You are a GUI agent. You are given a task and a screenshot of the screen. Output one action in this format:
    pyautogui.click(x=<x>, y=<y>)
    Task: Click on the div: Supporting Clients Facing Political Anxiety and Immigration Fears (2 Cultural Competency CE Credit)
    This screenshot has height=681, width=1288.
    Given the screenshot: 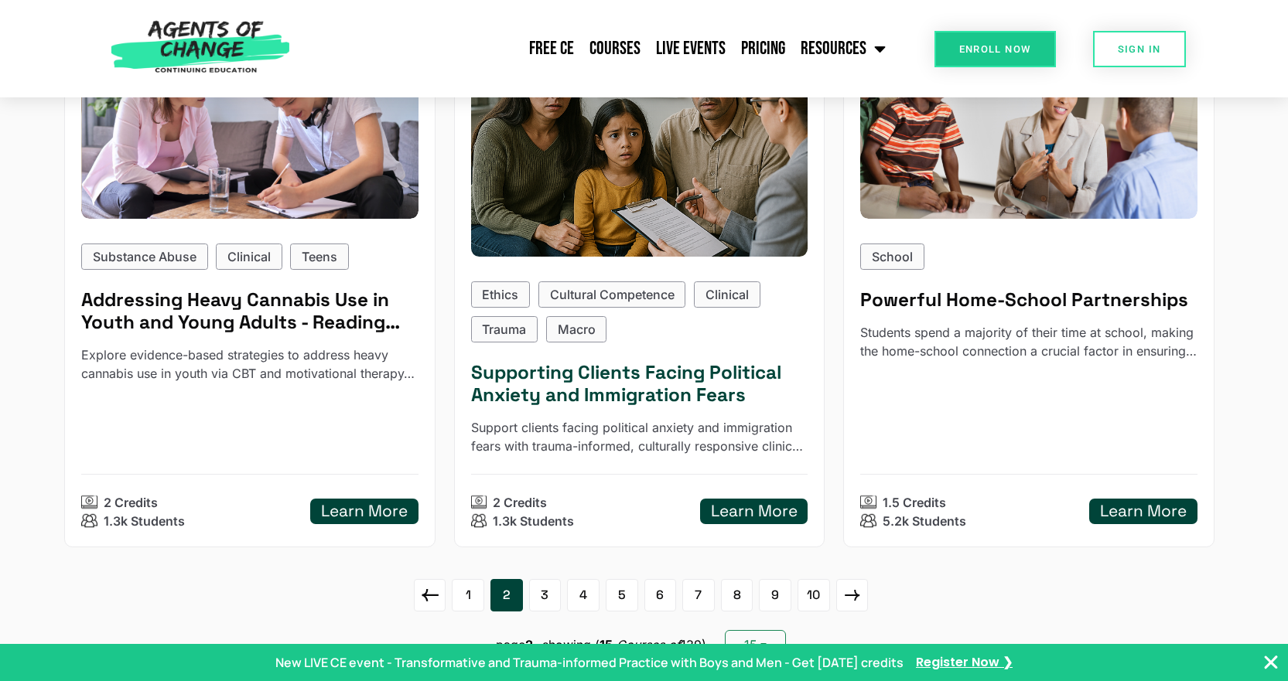 What is the action you would take?
    pyautogui.click(x=640, y=145)
    